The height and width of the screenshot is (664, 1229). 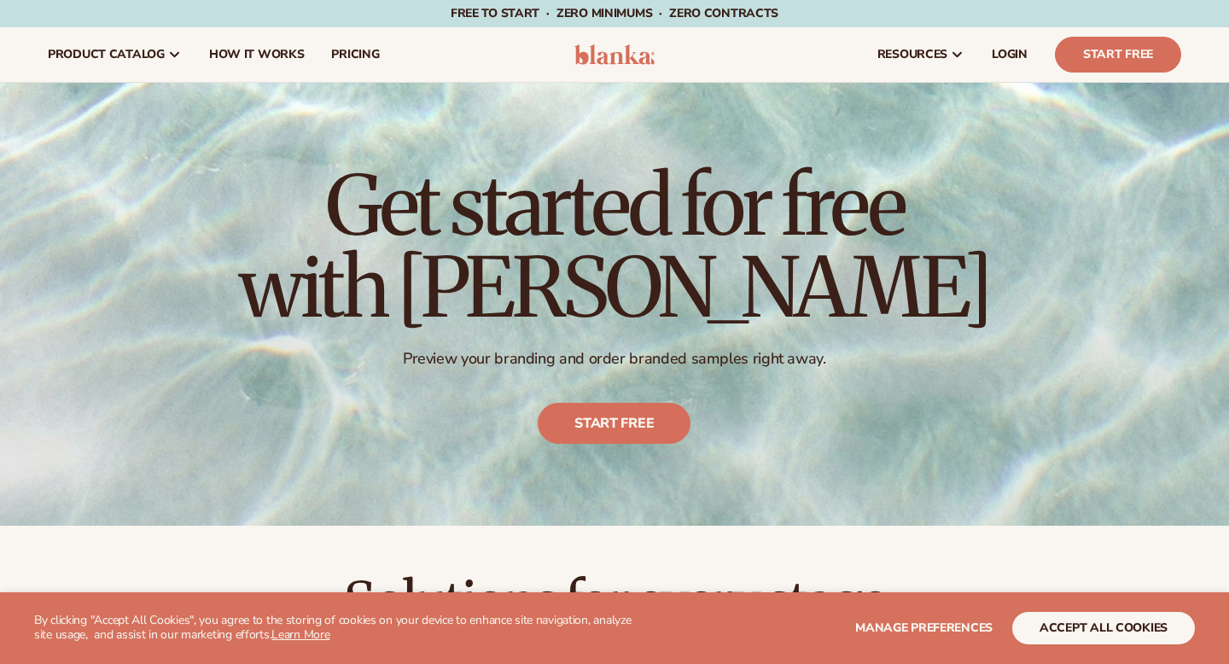 I want to click on a: Learn More, so click(x=300, y=634).